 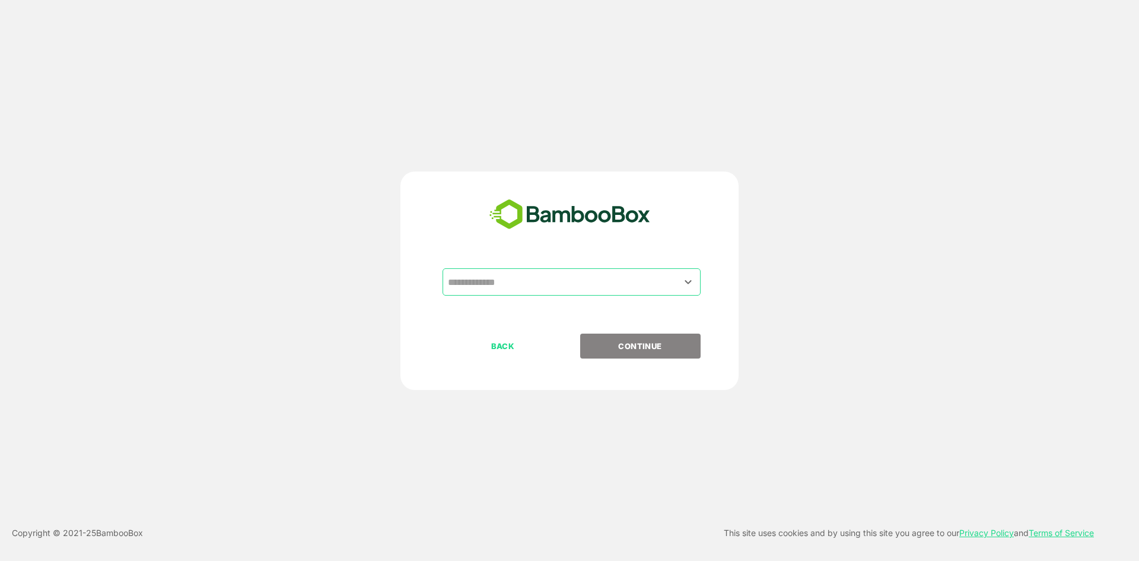 I want to click on button: CONTINUE, so click(x=640, y=346).